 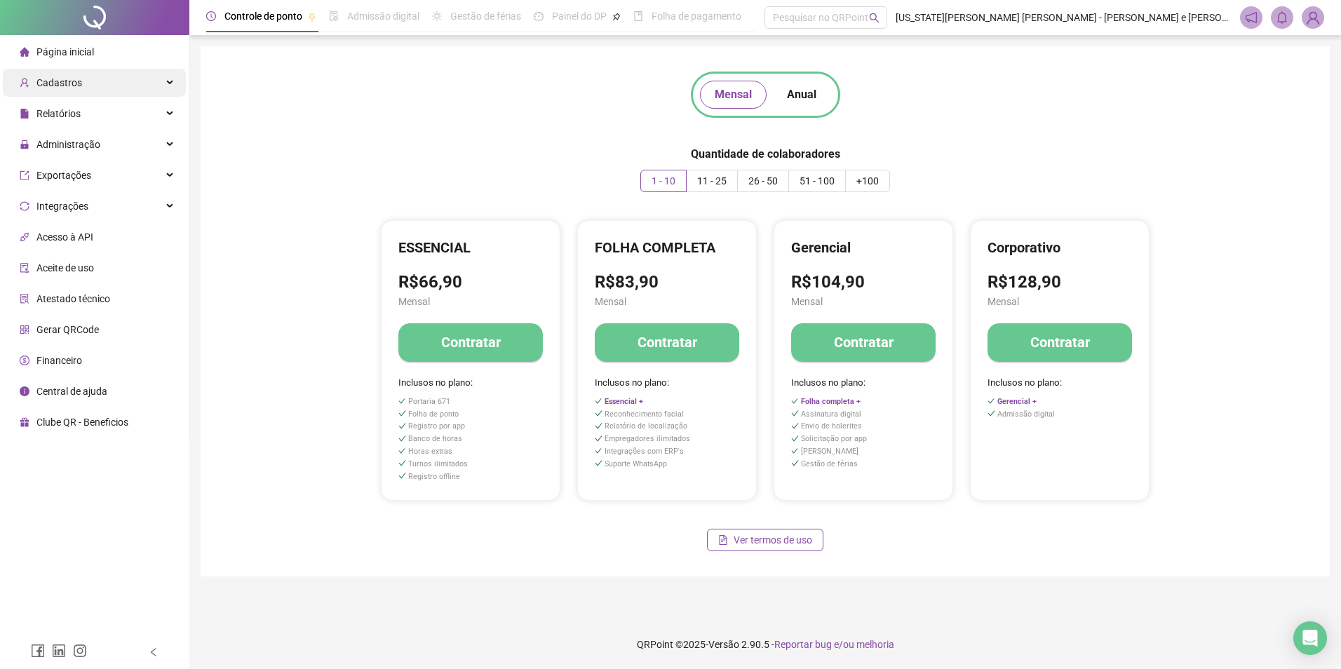 What do you see at coordinates (471, 283) in the screenshot?
I see `h3: R$66,90` at bounding box center [471, 283].